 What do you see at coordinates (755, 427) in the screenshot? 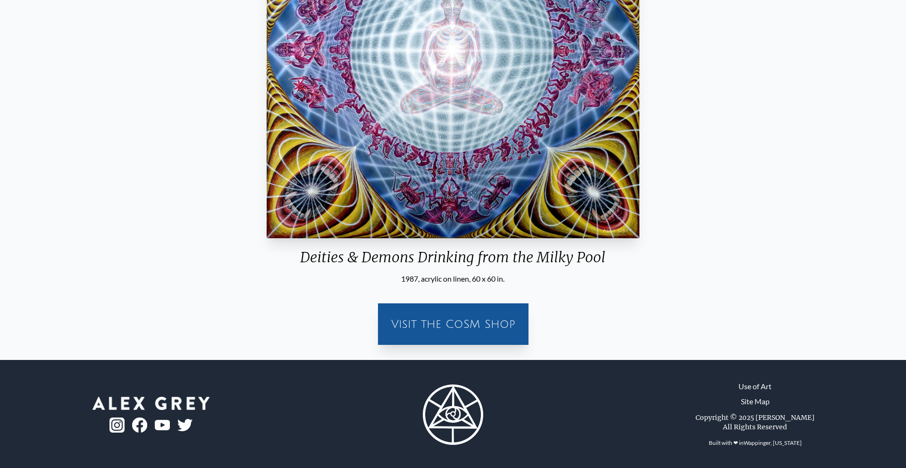
I see `div: All Rights Reserved` at bounding box center [755, 427].